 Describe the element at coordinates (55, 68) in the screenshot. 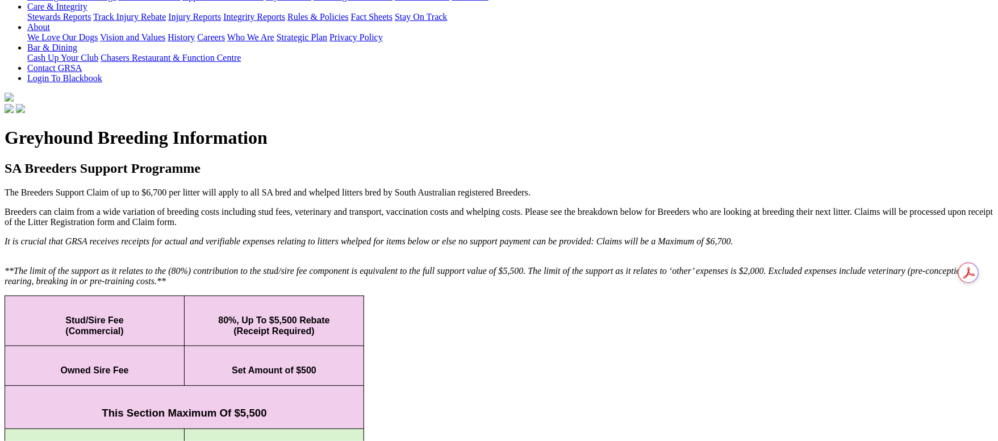

I see `a: Contact GRSA` at that location.